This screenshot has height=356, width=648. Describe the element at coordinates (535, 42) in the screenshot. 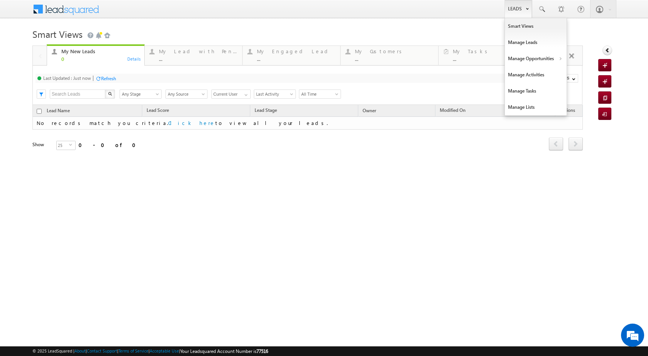

I see `a: Manage Leads` at that location.